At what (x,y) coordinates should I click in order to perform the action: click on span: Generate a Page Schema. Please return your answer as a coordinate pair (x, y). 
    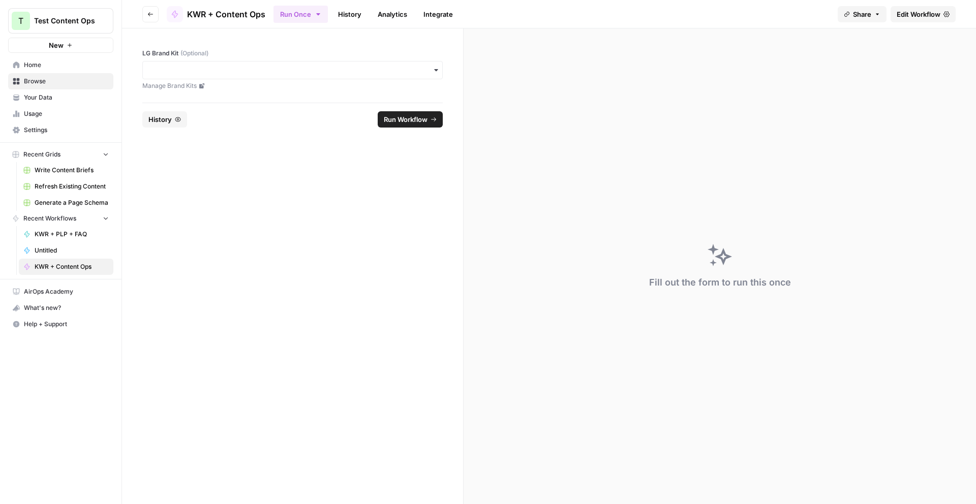
    Looking at the image, I should click on (72, 203).